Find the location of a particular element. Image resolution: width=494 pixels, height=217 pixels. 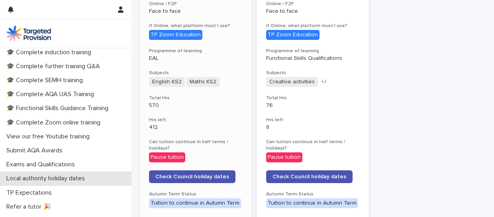

img: M5nRWzHhSzIhMunXDL62 is located at coordinates (29, 33).